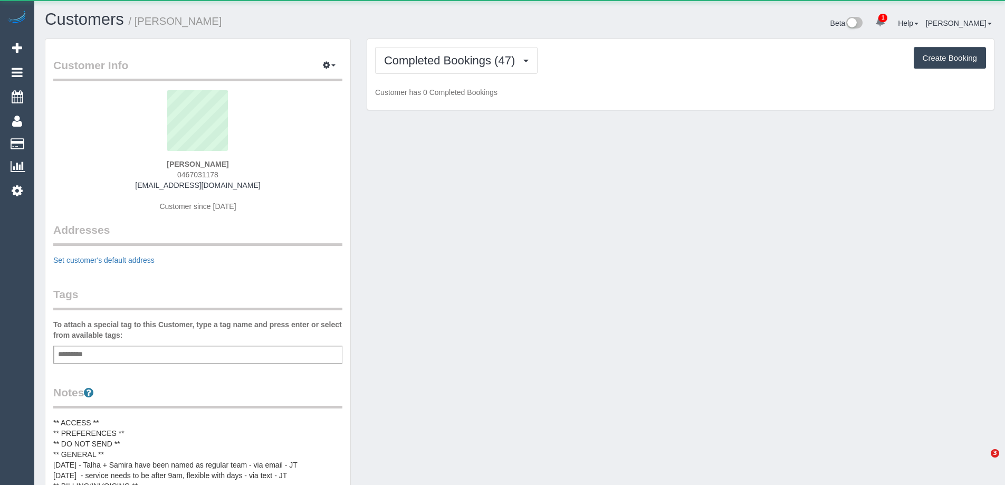 The width and height of the screenshot is (1005, 485). What do you see at coordinates (949, 58) in the screenshot?
I see `button: Create Booking` at bounding box center [949, 58].